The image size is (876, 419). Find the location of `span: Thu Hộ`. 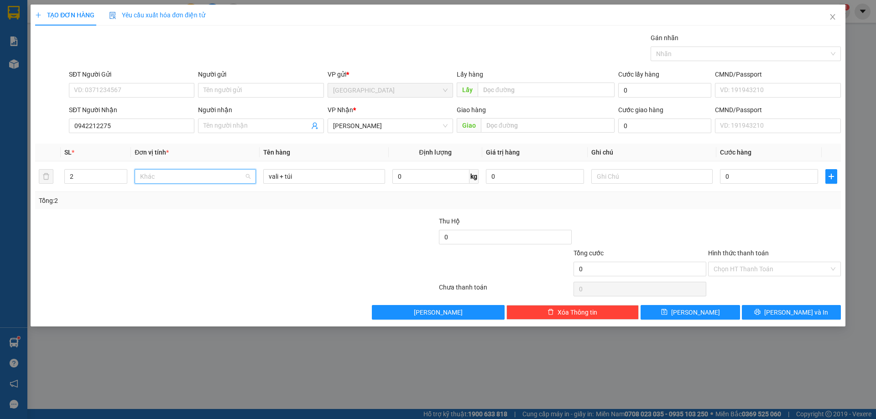

span: Thu Hộ is located at coordinates (449, 221).